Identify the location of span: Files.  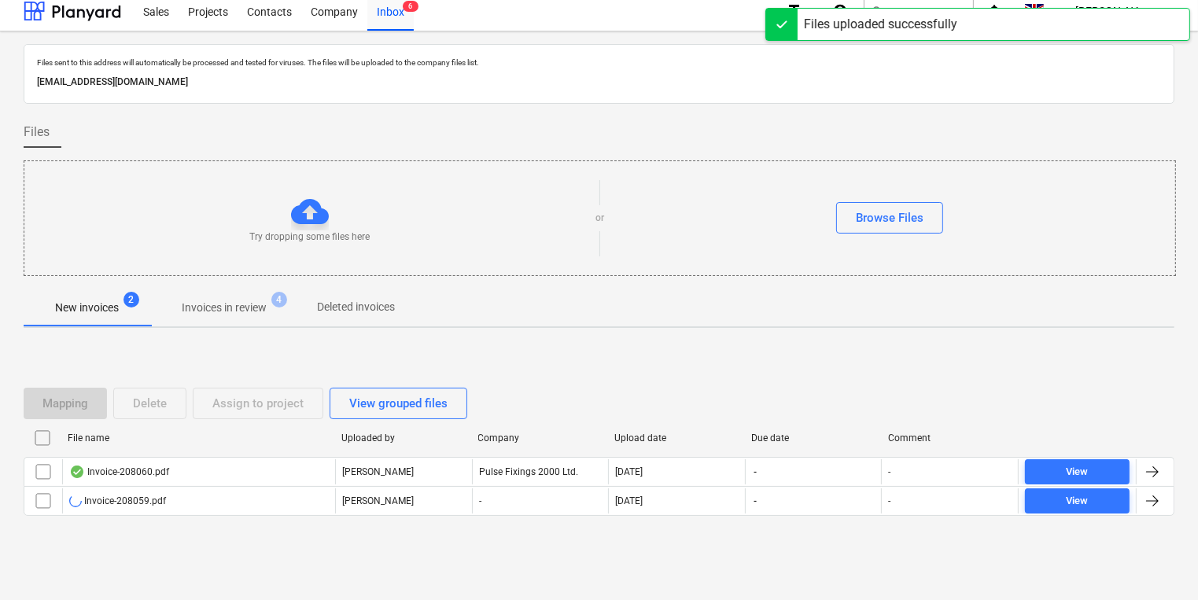
(36, 132).